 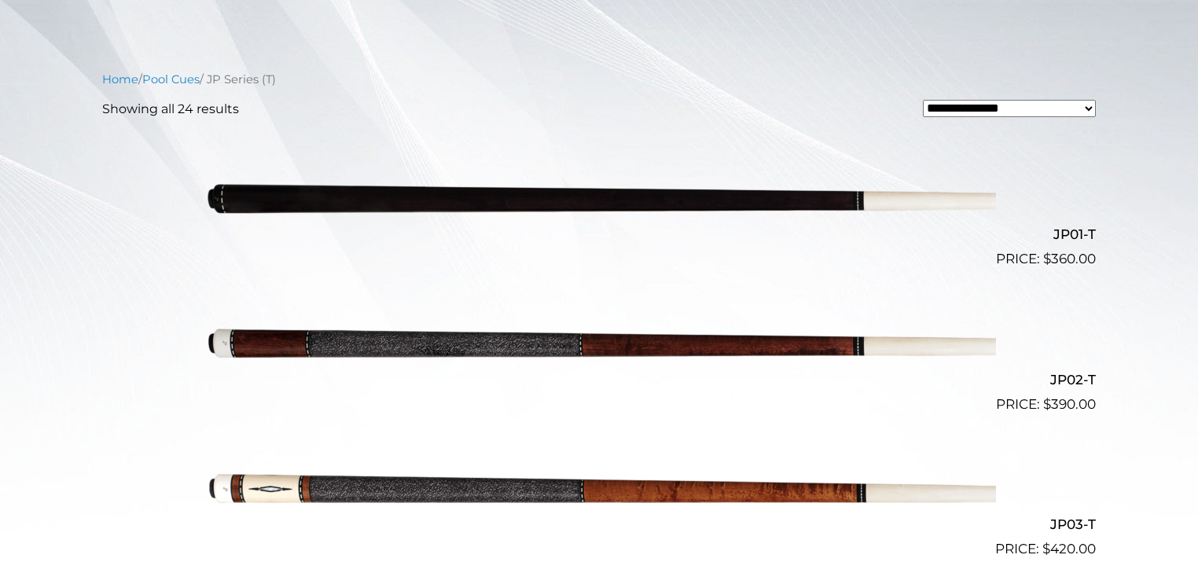 I want to click on nav: Breadcrumb, so click(x=599, y=79).